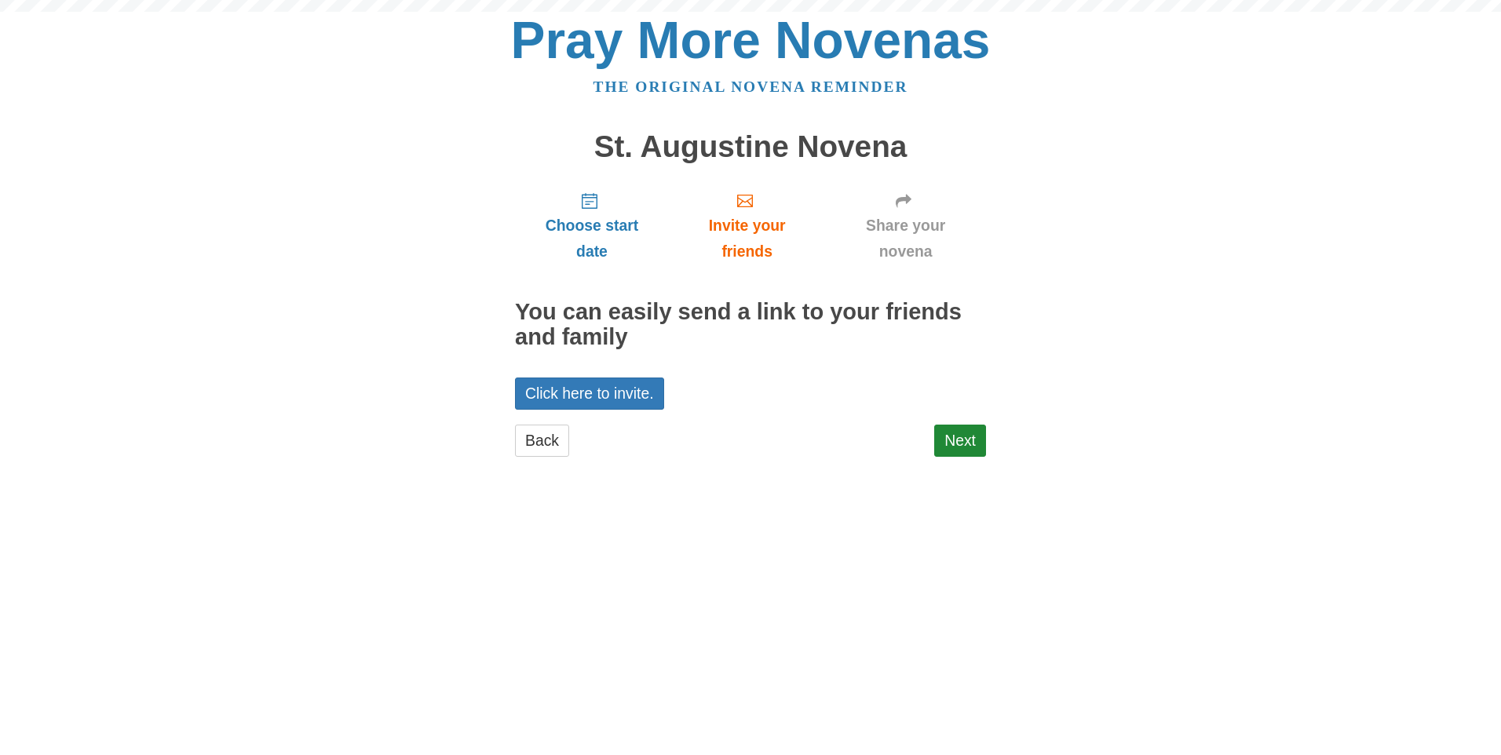 The height and width of the screenshot is (755, 1501). What do you see at coordinates (750, 40) in the screenshot?
I see `a: Pray More Novenas` at bounding box center [750, 40].